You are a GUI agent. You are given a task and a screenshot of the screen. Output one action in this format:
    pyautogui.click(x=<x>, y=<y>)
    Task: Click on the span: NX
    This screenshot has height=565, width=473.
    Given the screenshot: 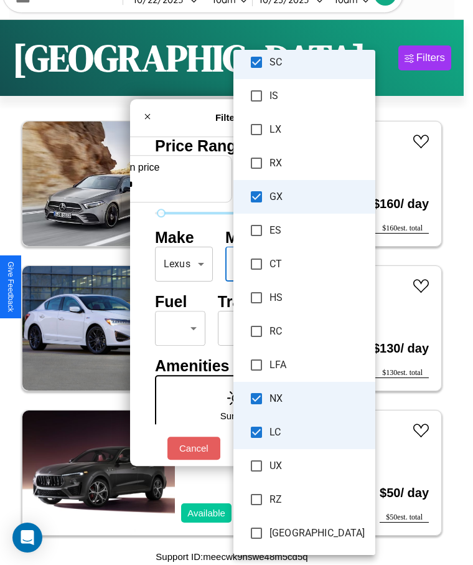 What is the action you would take?
    pyautogui.click(x=318, y=399)
    